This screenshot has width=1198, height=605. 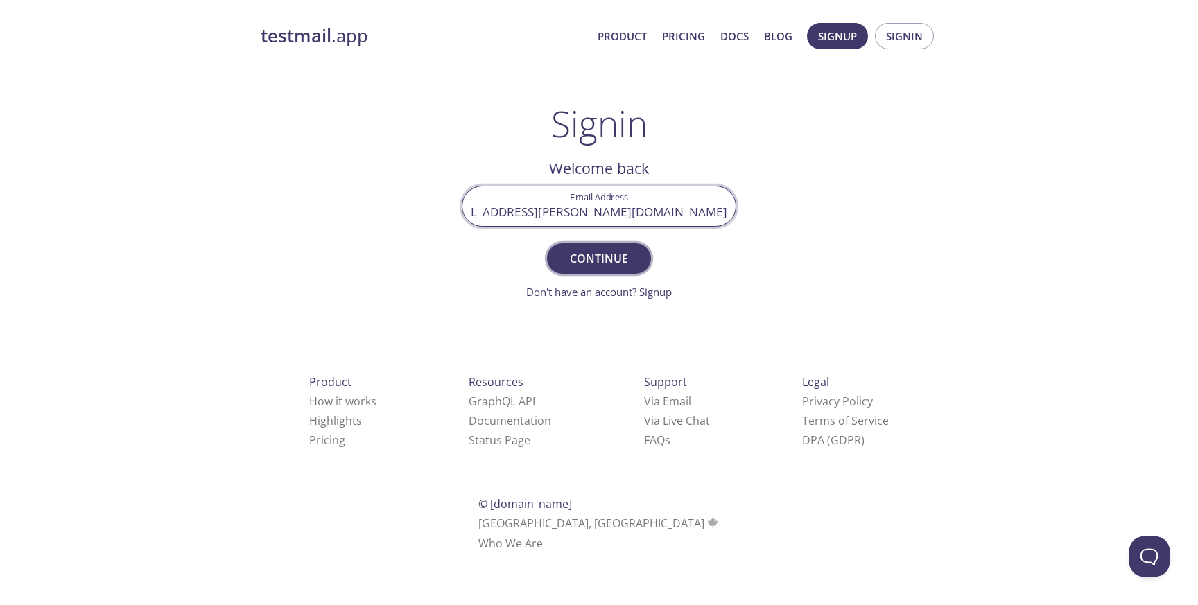 I want to click on a: Highlights, so click(x=336, y=421).